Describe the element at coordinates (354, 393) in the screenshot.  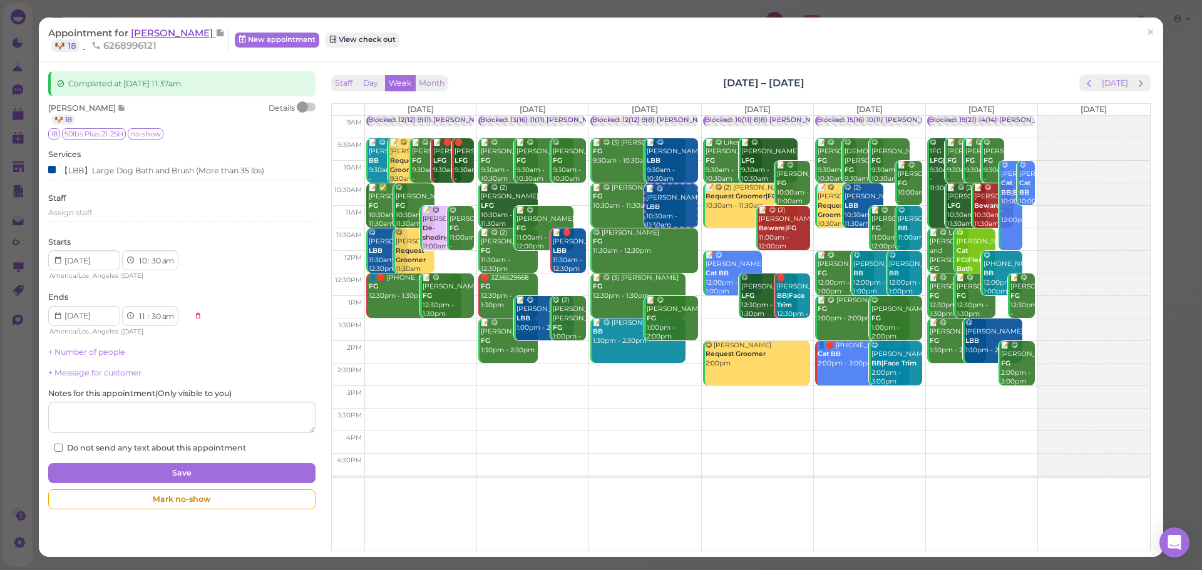
I see `span: 3pm` at that location.